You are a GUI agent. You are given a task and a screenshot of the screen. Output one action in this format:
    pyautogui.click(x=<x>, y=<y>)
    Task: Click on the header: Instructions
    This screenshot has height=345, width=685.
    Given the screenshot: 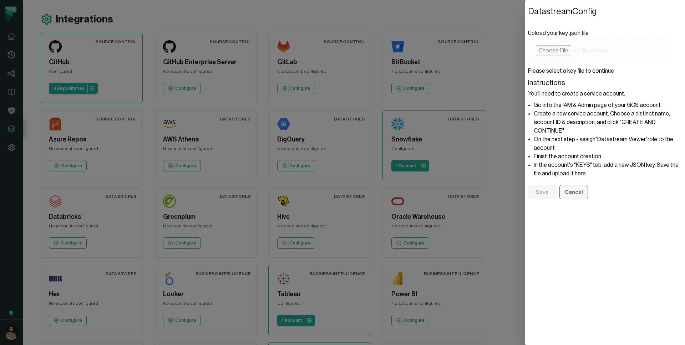 What is the action you would take?
    pyautogui.click(x=605, y=83)
    